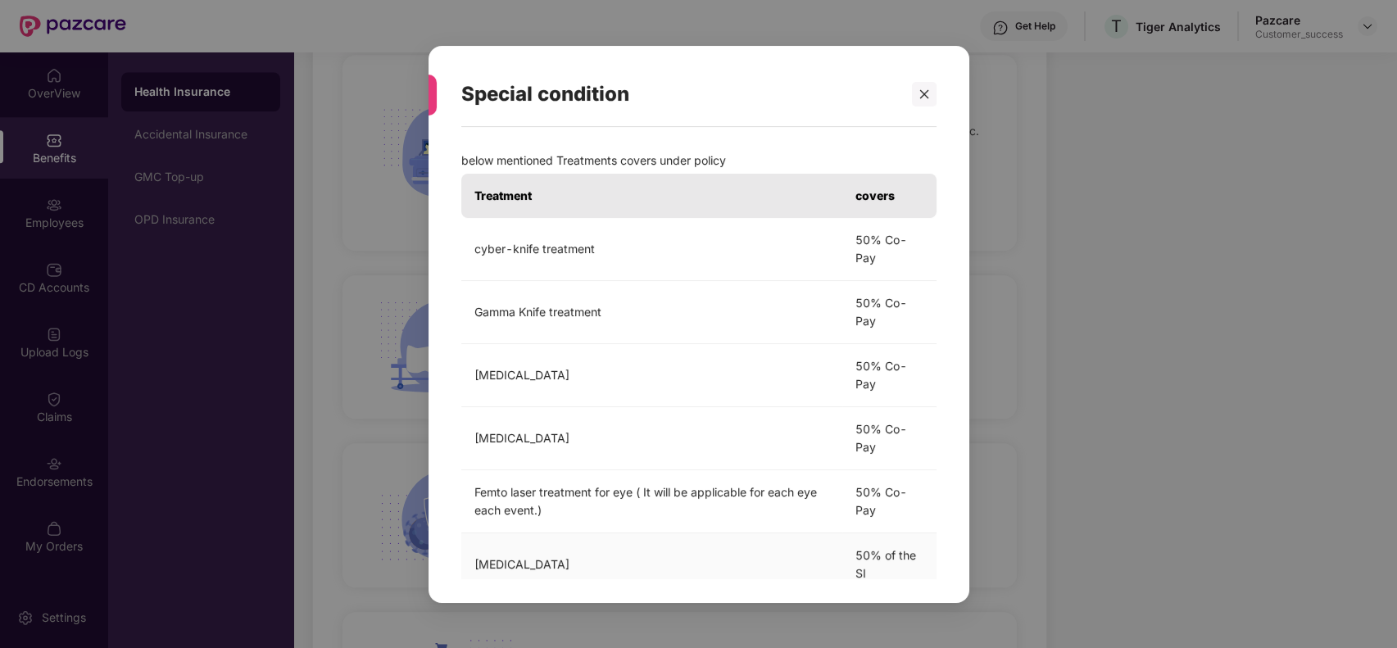 This screenshot has width=1397, height=648. I want to click on p: below mentioned Treatments covers under policy, so click(699, 160).